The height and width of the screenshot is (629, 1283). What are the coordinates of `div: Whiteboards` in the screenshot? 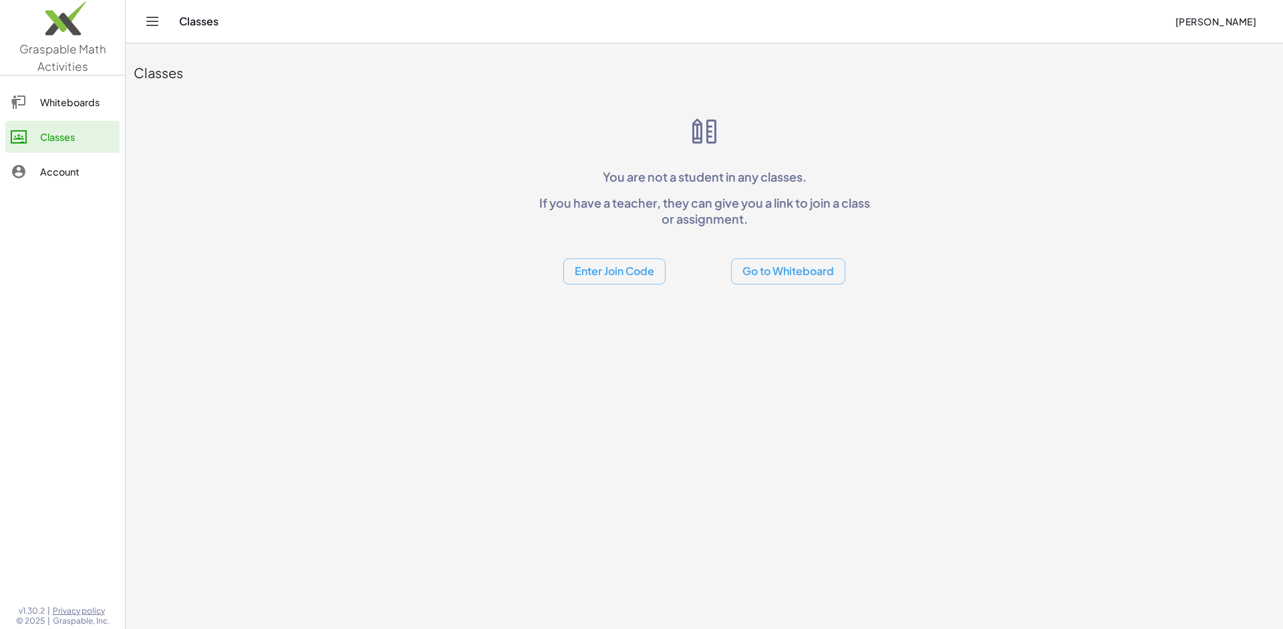 It's located at (77, 102).